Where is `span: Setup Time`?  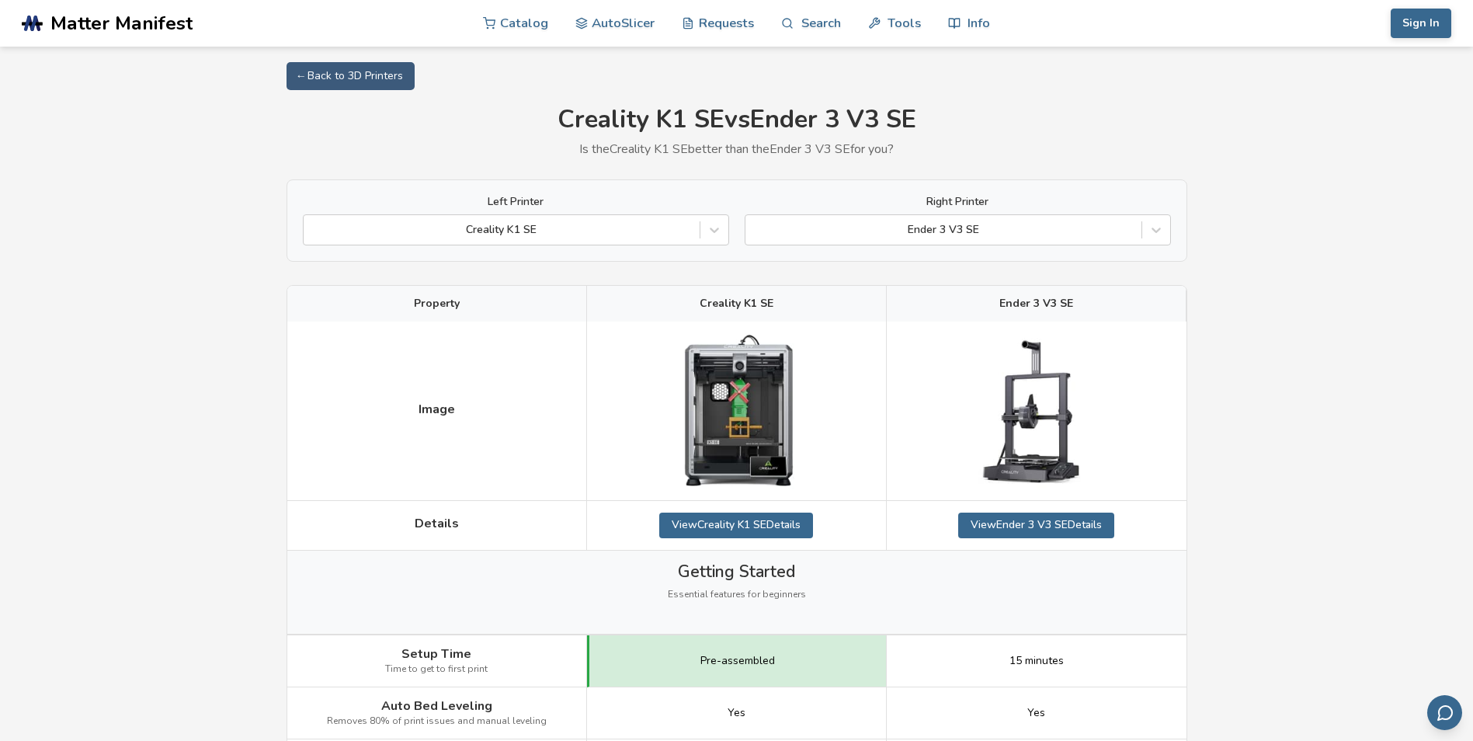 span: Setup Time is located at coordinates (436, 654).